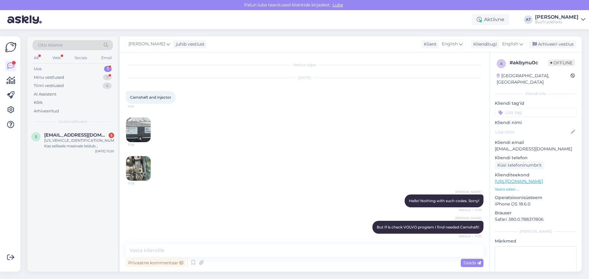  Describe the element at coordinates (470, 210) in the screenshot. I see `span: Nähtud ✓ 11:29` at that location.